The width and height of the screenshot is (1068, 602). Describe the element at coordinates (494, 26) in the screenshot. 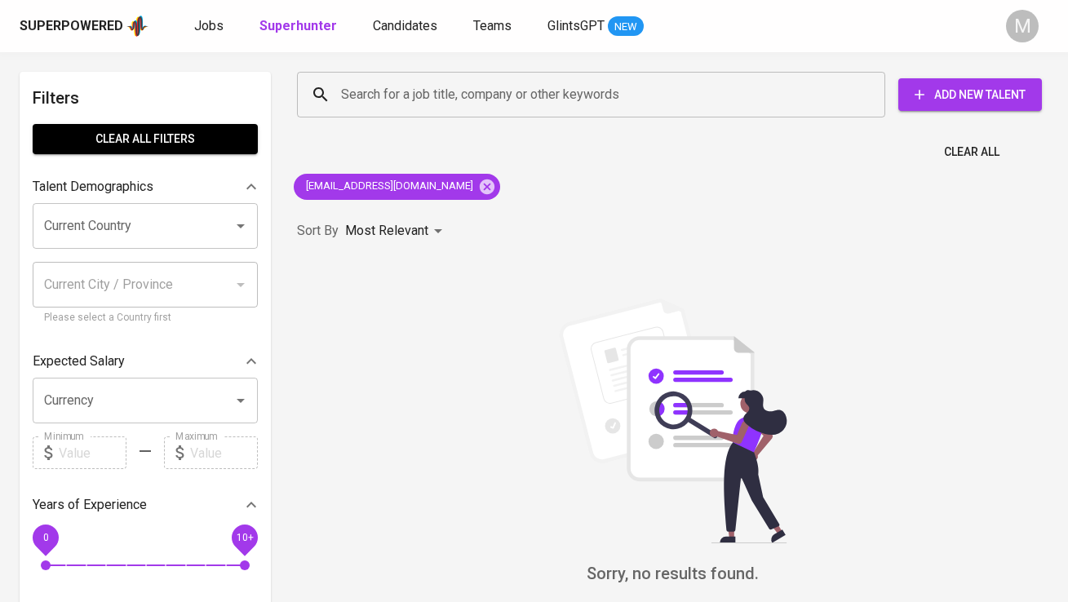

I see `a: Teams` at that location.